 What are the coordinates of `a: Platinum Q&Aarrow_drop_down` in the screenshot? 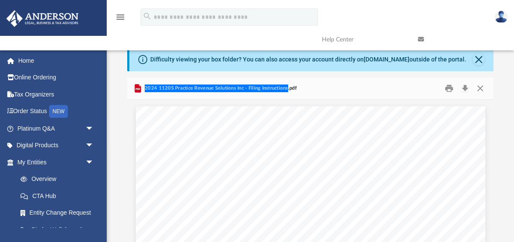 It's located at (56, 129).